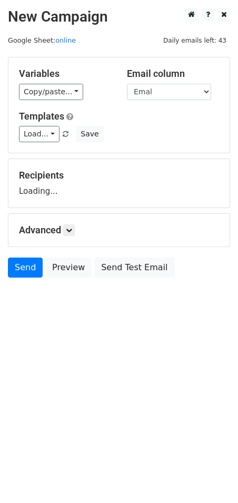  What do you see at coordinates (119, 183) in the screenshot?
I see `div: Loading...` at bounding box center [119, 183].